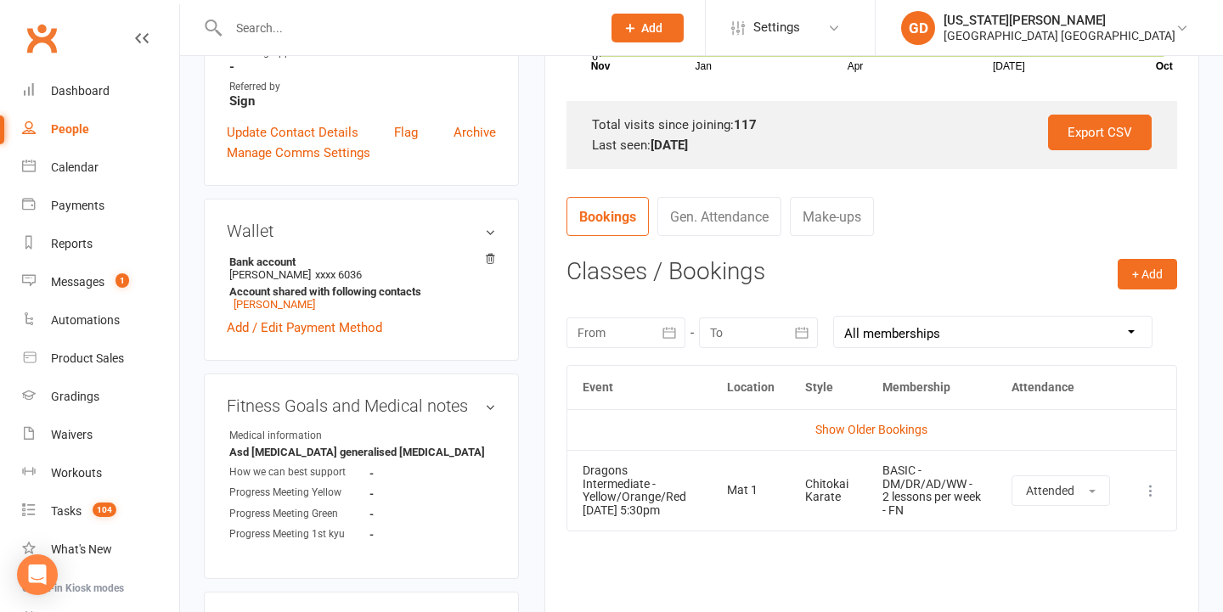  I want to click on div: Tasks, so click(66, 511).